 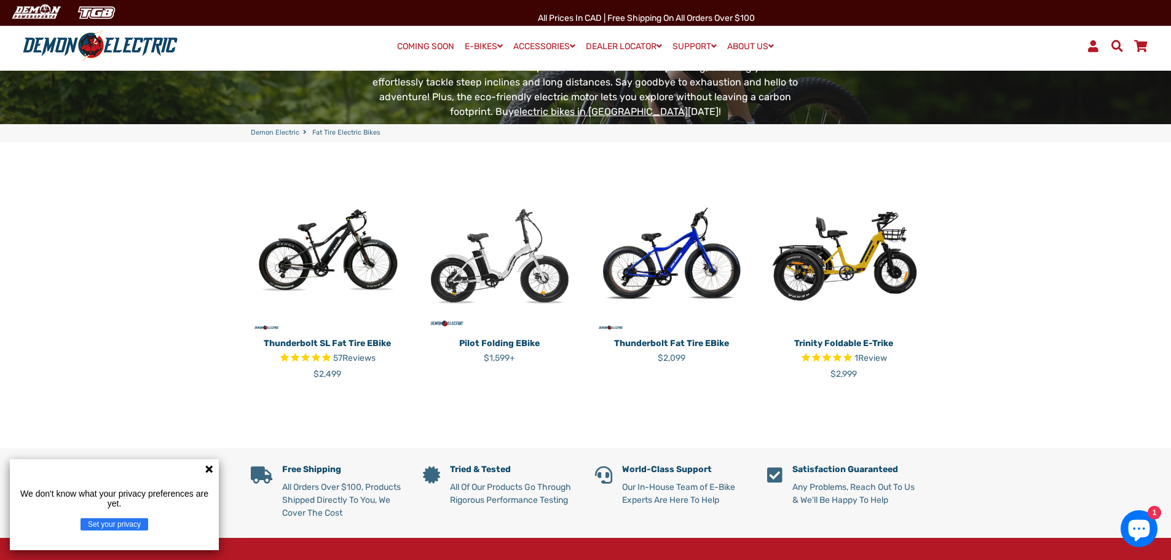 I want to click on p: Thunderbolt SL Fat Tire eBike, so click(x=328, y=343).